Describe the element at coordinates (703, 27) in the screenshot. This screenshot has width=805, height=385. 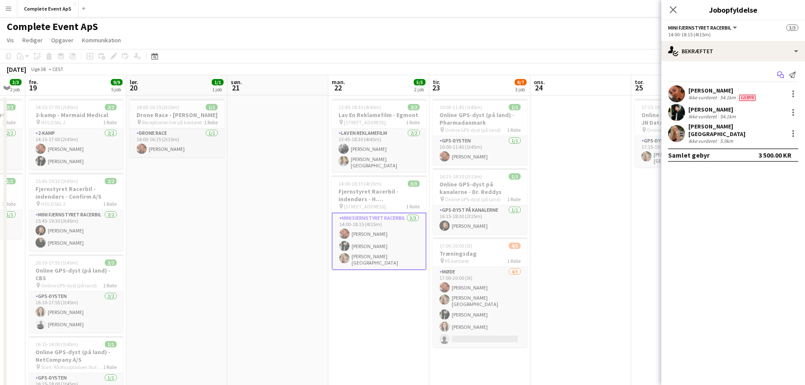
I see `button: Mini Fjernstyret Racerbil` at that location.